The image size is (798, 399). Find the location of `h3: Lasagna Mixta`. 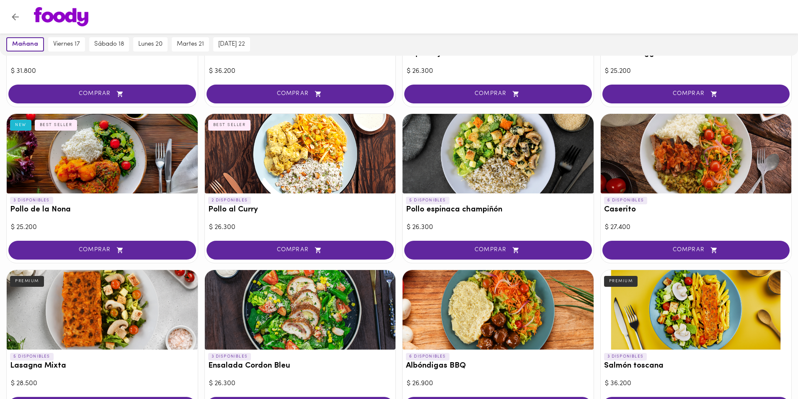

h3: Lasagna Mixta is located at coordinates (102, 366).